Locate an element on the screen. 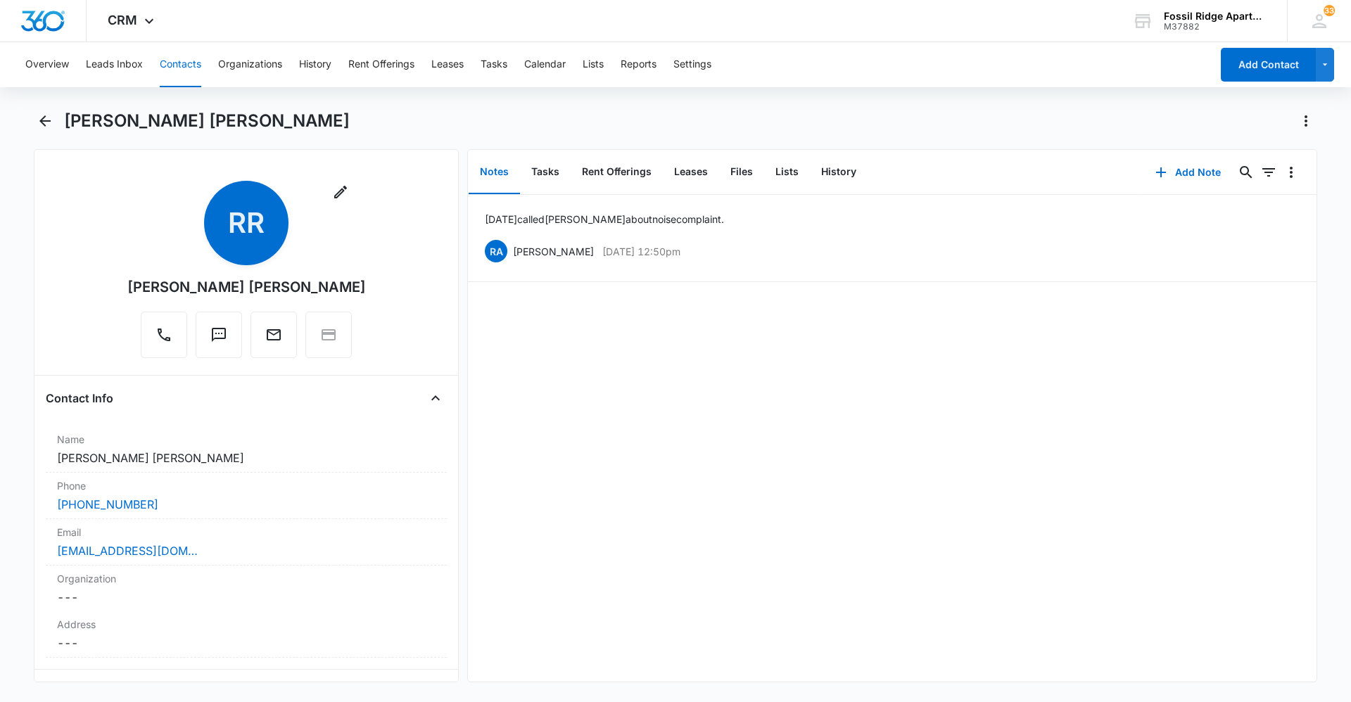 This screenshot has width=1351, height=702. label: Name is located at coordinates (246, 439).